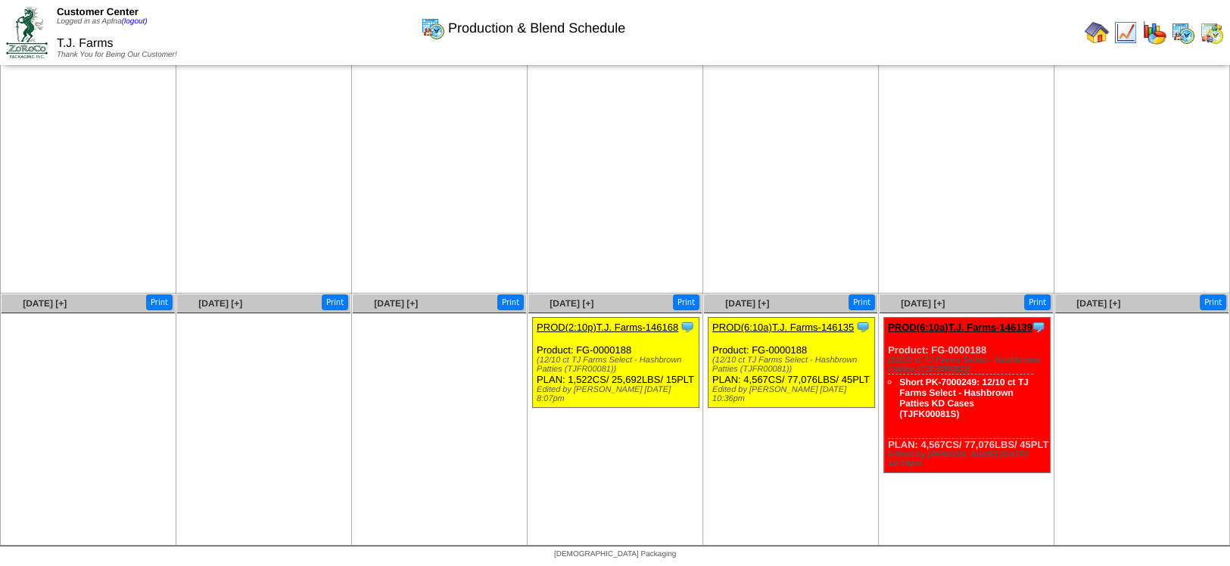  I want to click on img: line_graph.gif, so click(1126, 33).